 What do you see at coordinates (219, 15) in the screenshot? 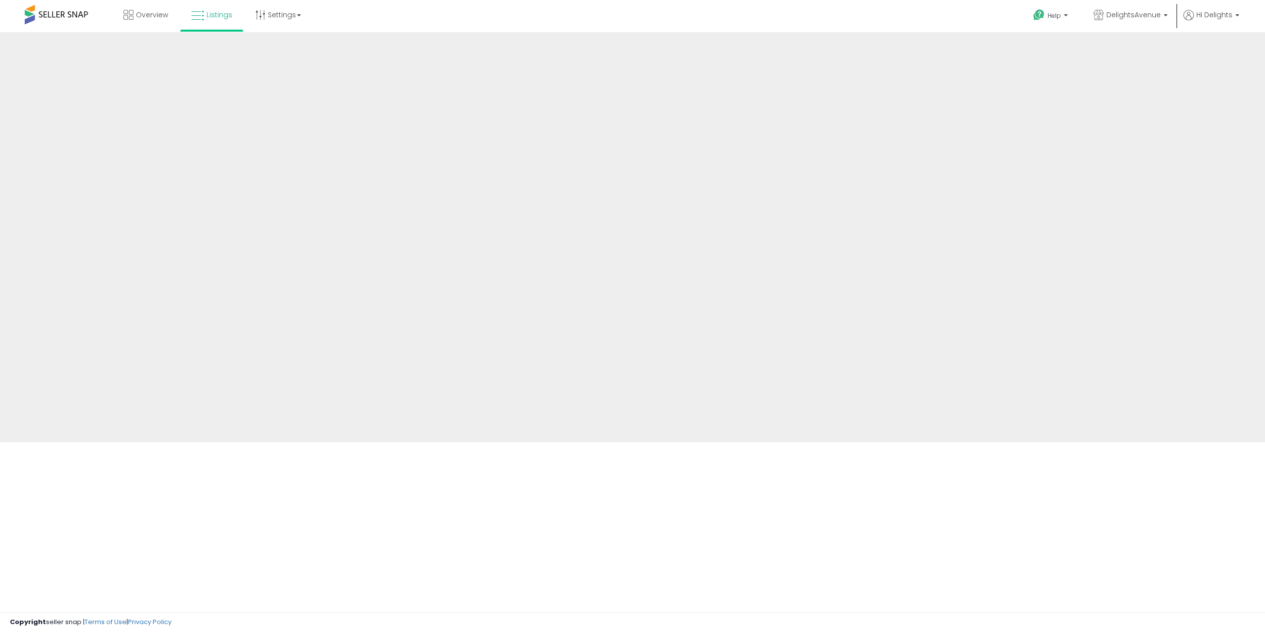
I see `span: Listings` at bounding box center [219, 15].